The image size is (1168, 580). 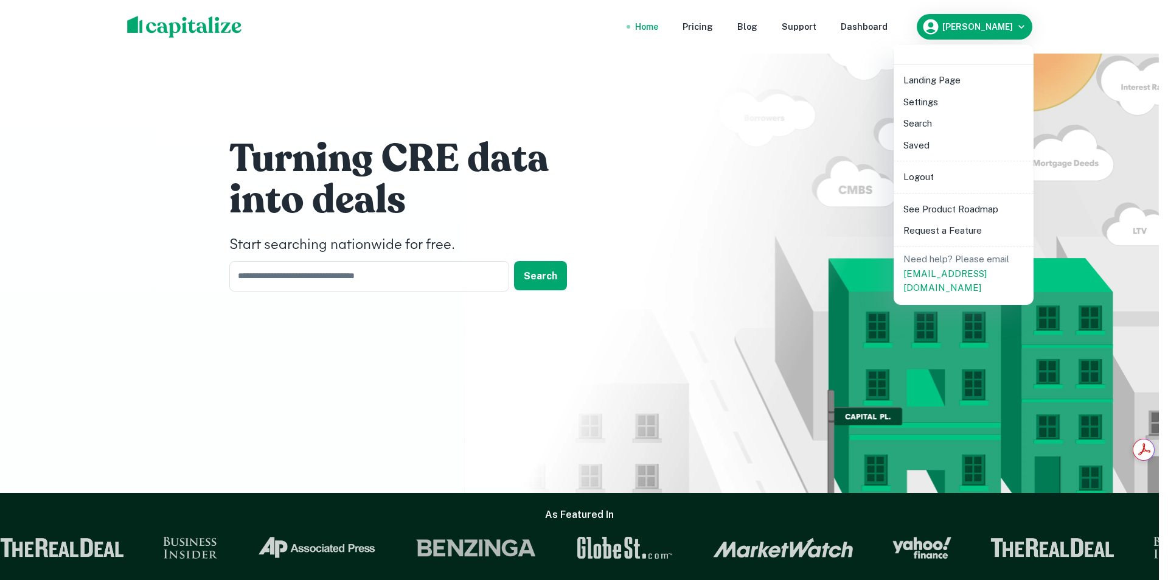 What do you see at coordinates (964, 124) in the screenshot?
I see `li: Search` at bounding box center [964, 124].